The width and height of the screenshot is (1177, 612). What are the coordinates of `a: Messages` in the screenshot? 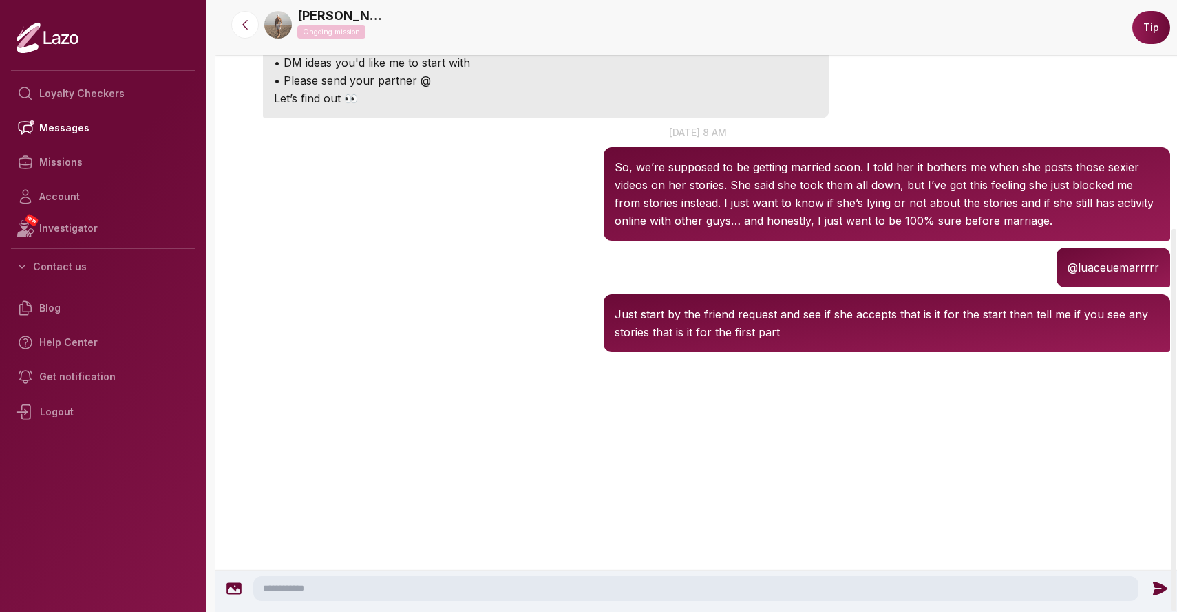 It's located at (103, 128).